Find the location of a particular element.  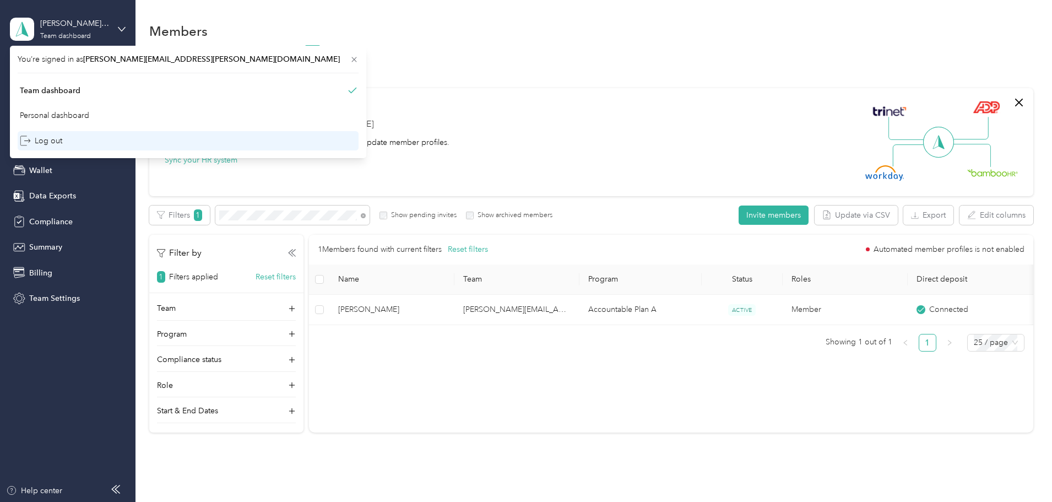

span: NEW is located at coordinates (312, 49).